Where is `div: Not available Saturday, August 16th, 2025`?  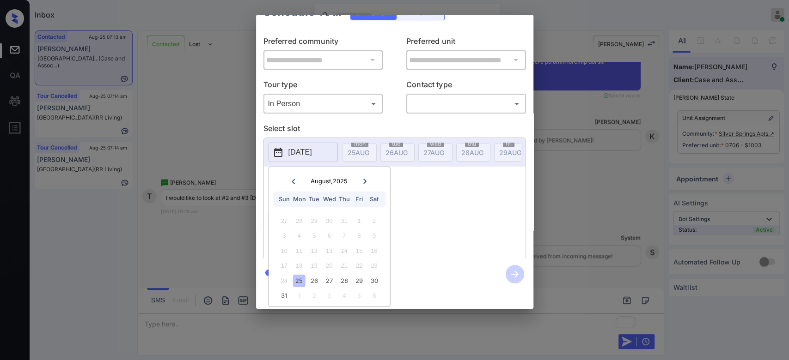 div: Not available Saturday, August 16th, 2025 is located at coordinates (374, 251).